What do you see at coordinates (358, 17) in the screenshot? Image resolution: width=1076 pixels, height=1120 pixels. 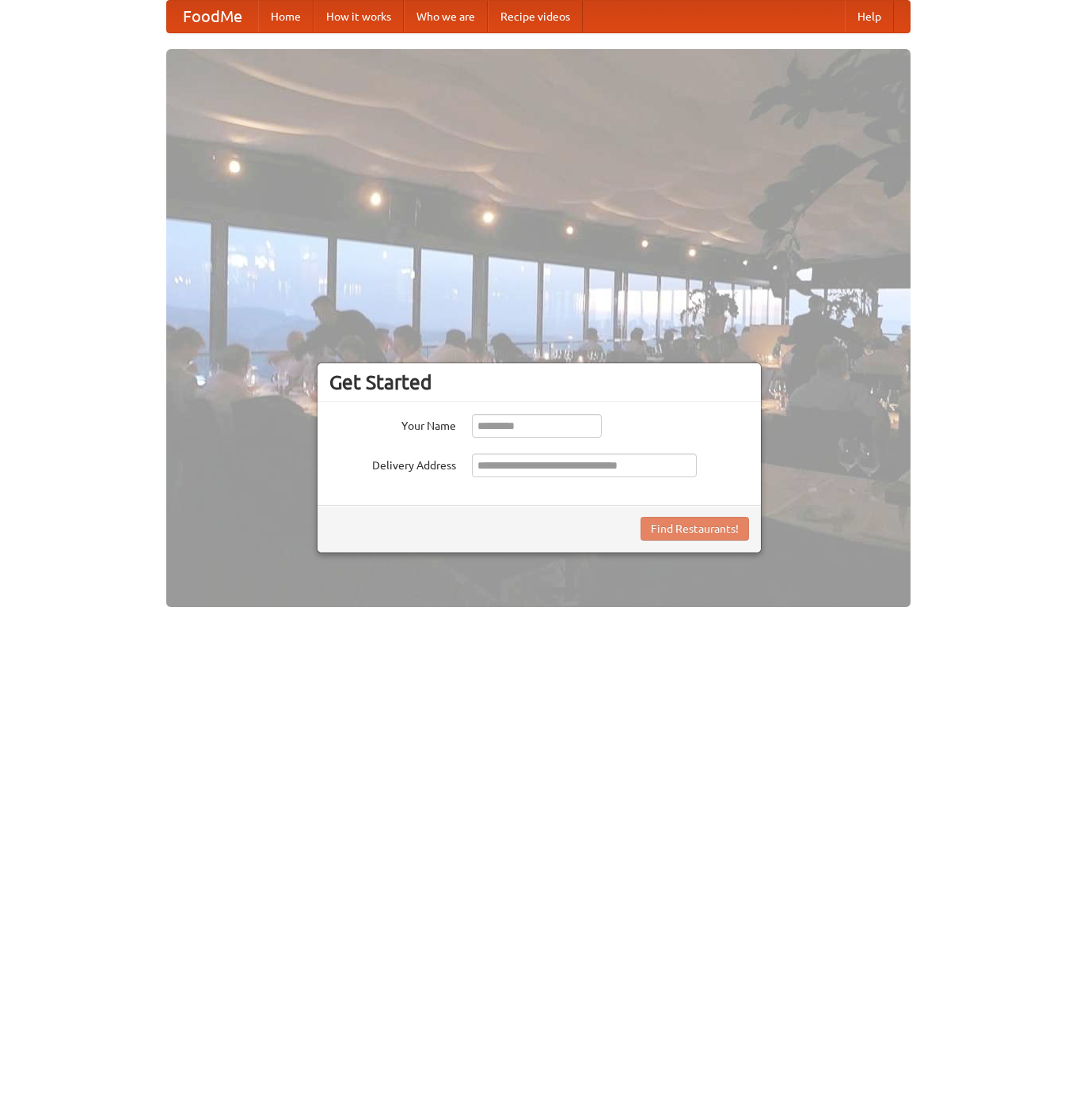 I see `a: How it works` at bounding box center [358, 17].